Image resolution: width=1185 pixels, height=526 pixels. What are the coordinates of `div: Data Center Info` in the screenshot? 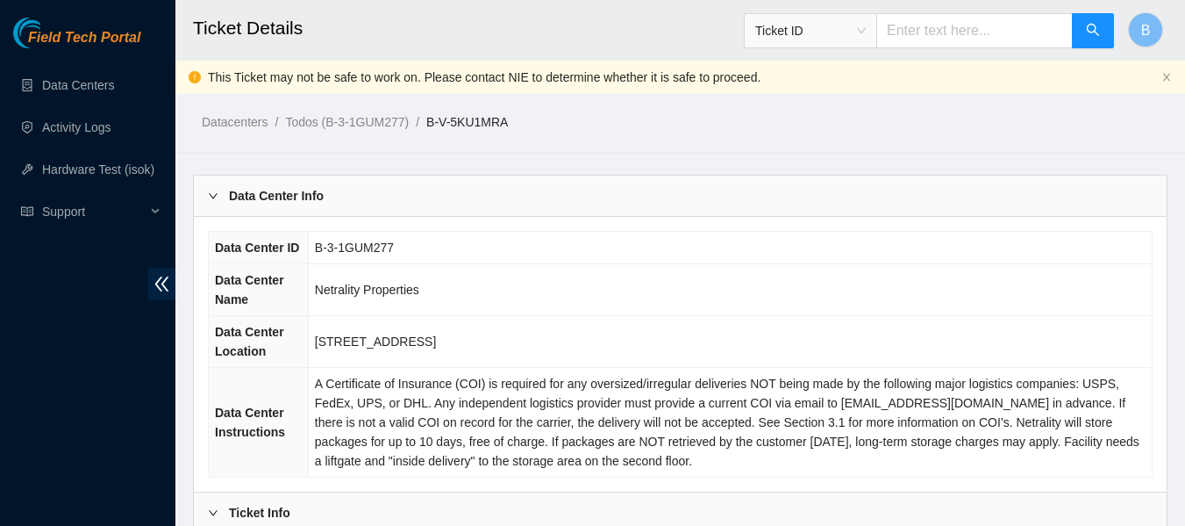 It's located at (680, 196).